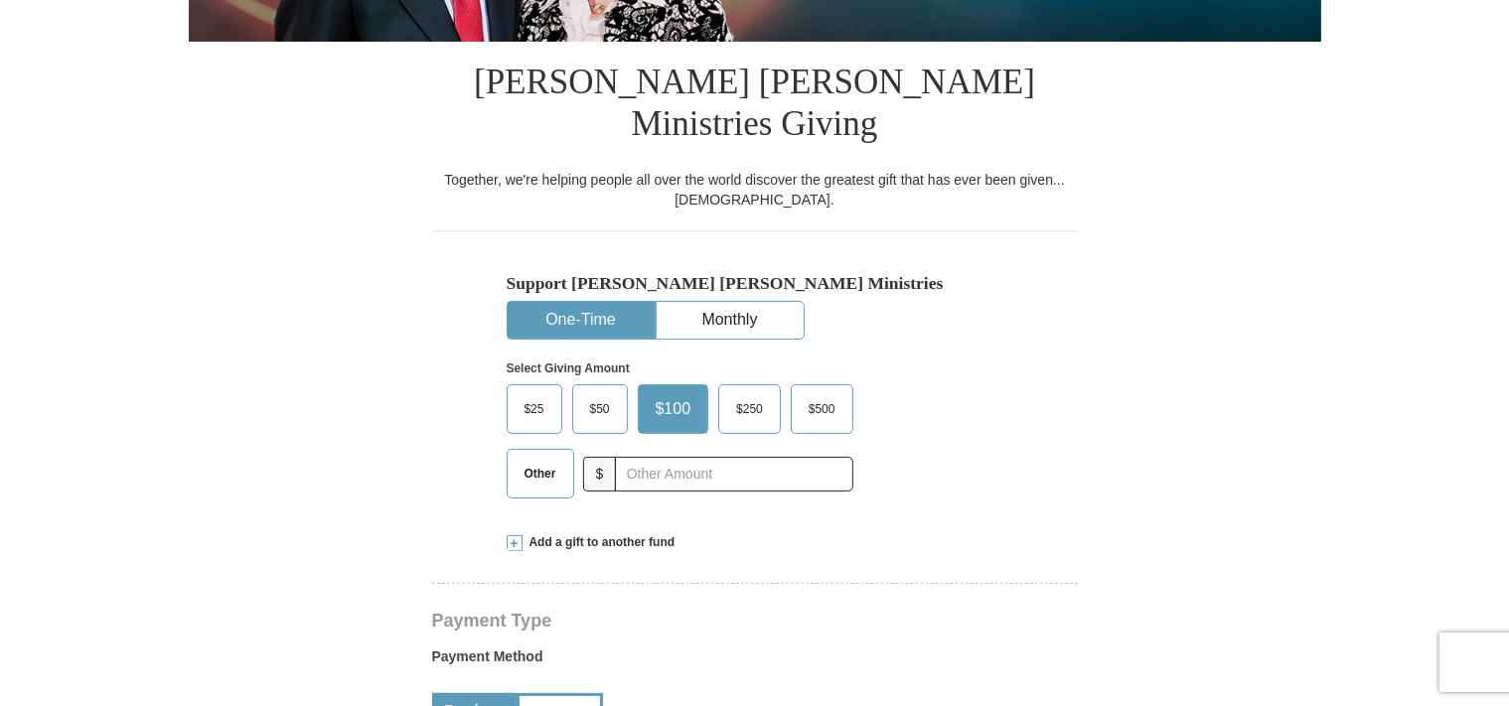 The height and width of the screenshot is (706, 1509). Describe the element at coordinates (733, 474) in the screenshot. I see `input: Other Amount` at that location.